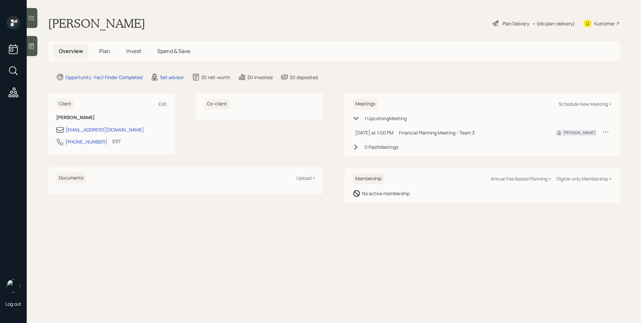  I want to click on div: Log out, so click(13, 304).